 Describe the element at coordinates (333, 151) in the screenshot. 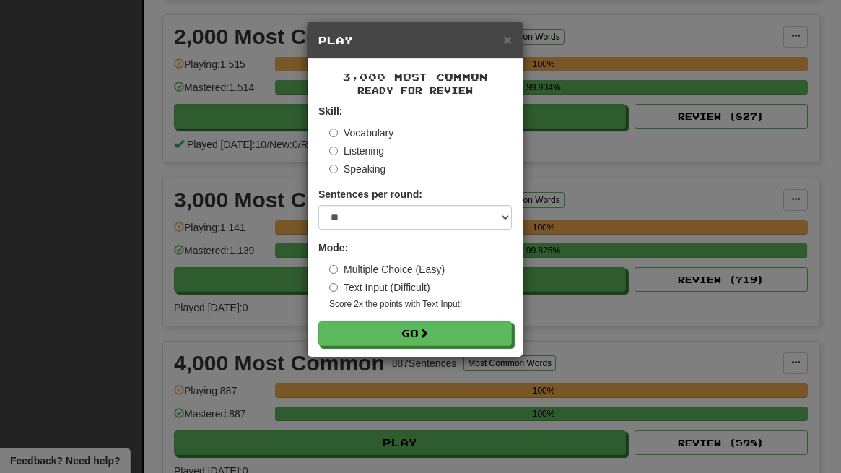

I see `input: Listening` at that location.